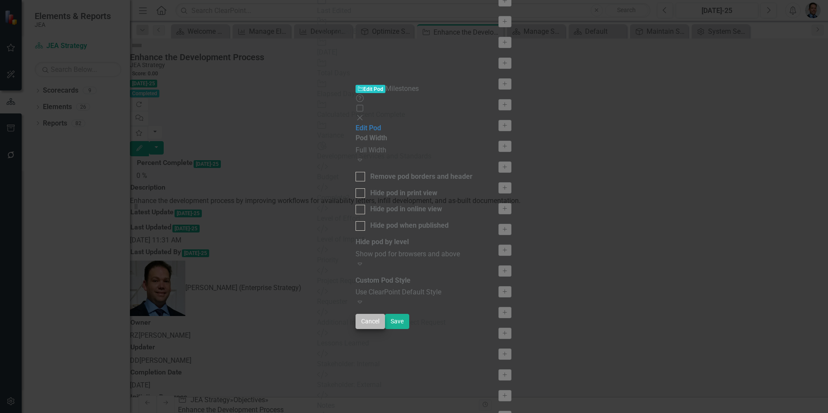  What do you see at coordinates (370, 89) in the screenshot?
I see `span: Edit Pod` at bounding box center [370, 89].